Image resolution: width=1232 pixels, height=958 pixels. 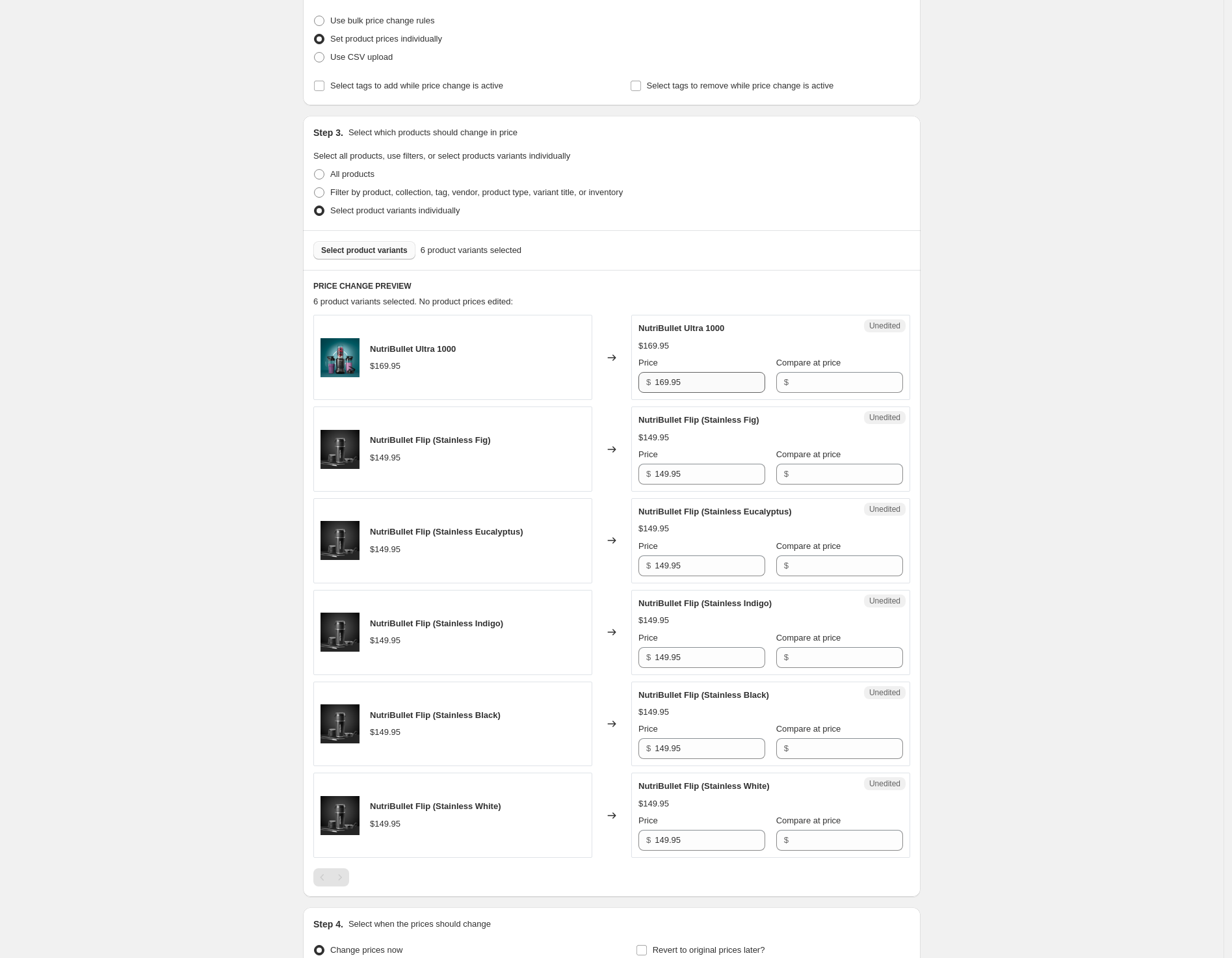 I want to click on span: 6 product variants selected. No product prices edited:, so click(x=413, y=302).